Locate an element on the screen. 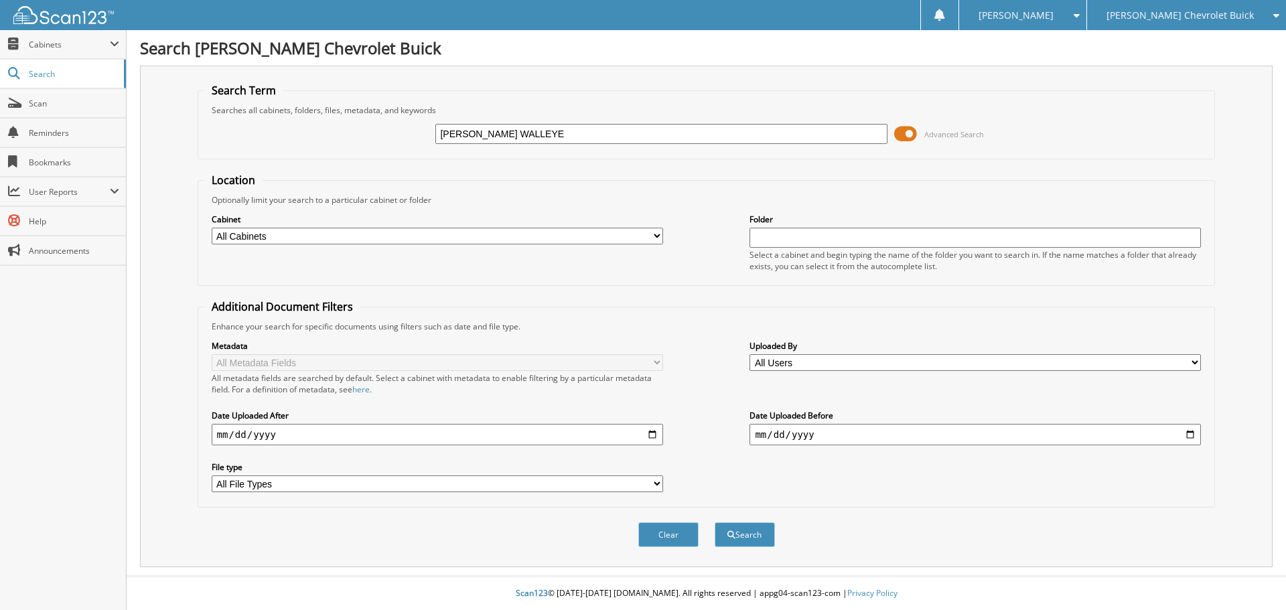 Image resolution: width=1286 pixels, height=610 pixels. span: Advanced Search is located at coordinates (954, 134).